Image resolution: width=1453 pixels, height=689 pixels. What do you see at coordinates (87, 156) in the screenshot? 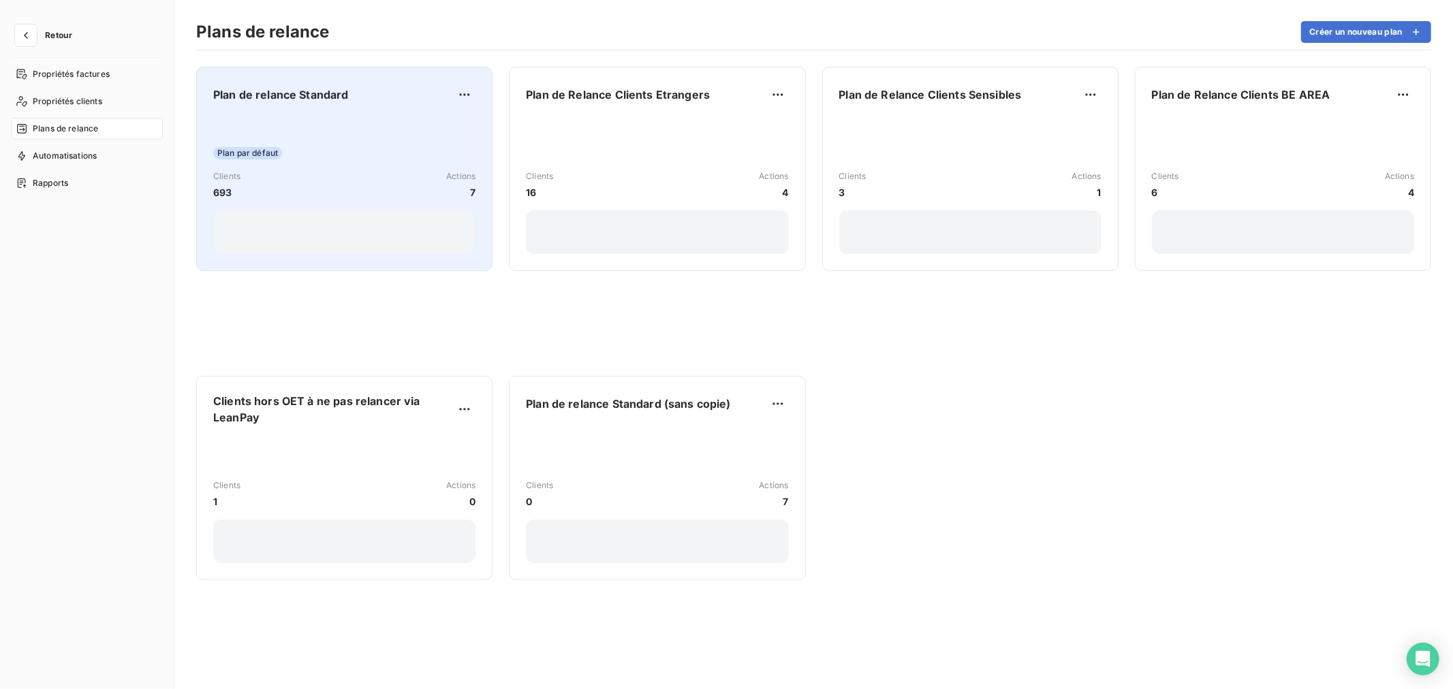
I see `a: Automatisations` at bounding box center [87, 156].